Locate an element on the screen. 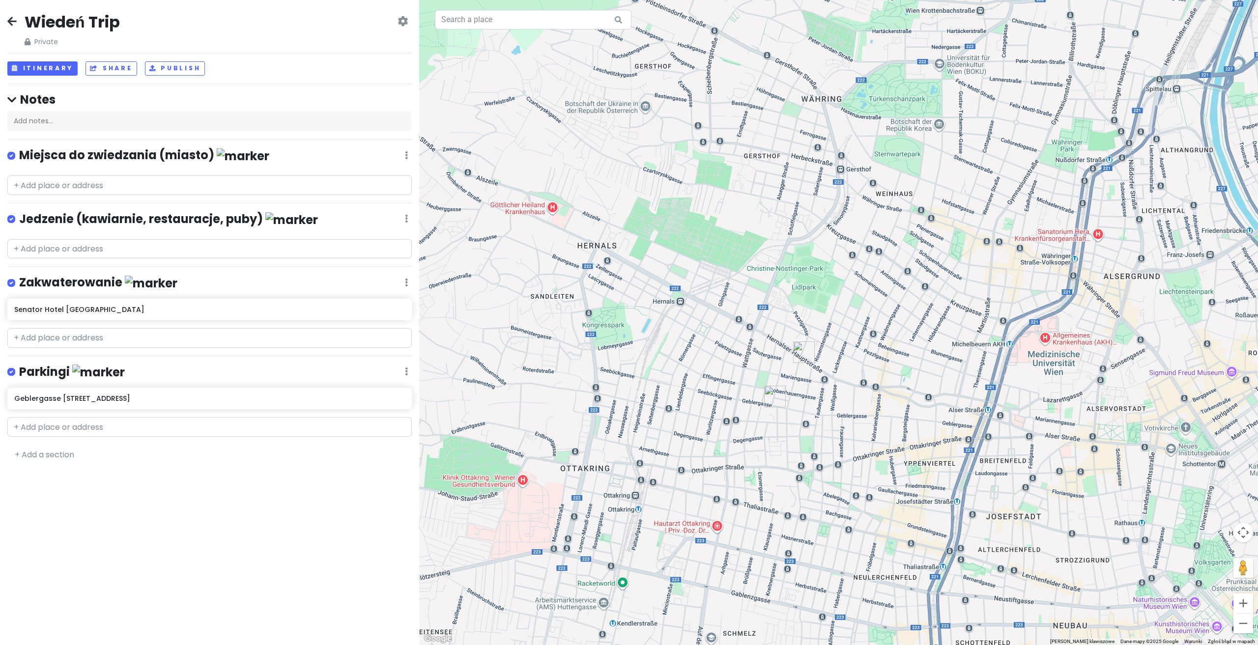  button: Itinerary is located at coordinates (42, 68).